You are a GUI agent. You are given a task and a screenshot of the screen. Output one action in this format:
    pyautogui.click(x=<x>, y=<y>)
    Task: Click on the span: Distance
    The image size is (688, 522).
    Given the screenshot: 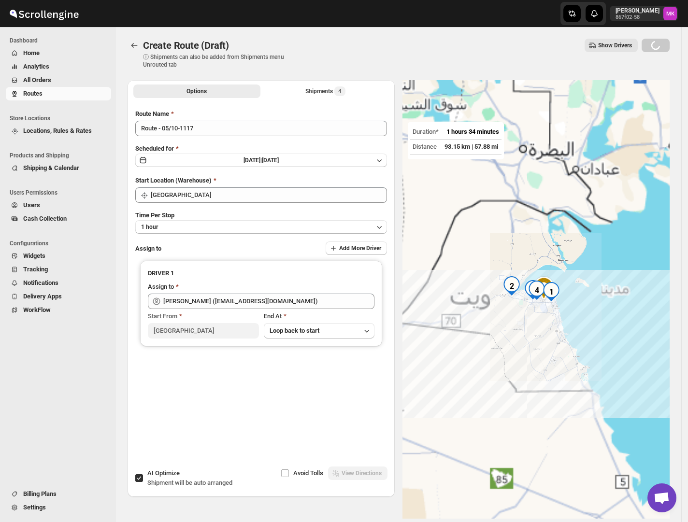 What is the action you would take?
    pyautogui.click(x=425, y=146)
    